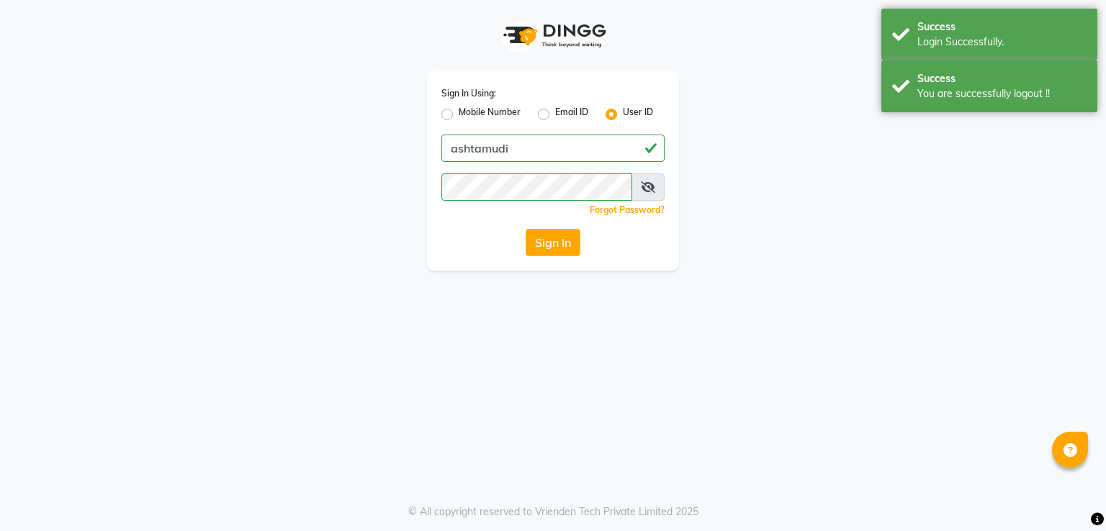 The image size is (1106, 531). I want to click on label: User ID, so click(638, 114).